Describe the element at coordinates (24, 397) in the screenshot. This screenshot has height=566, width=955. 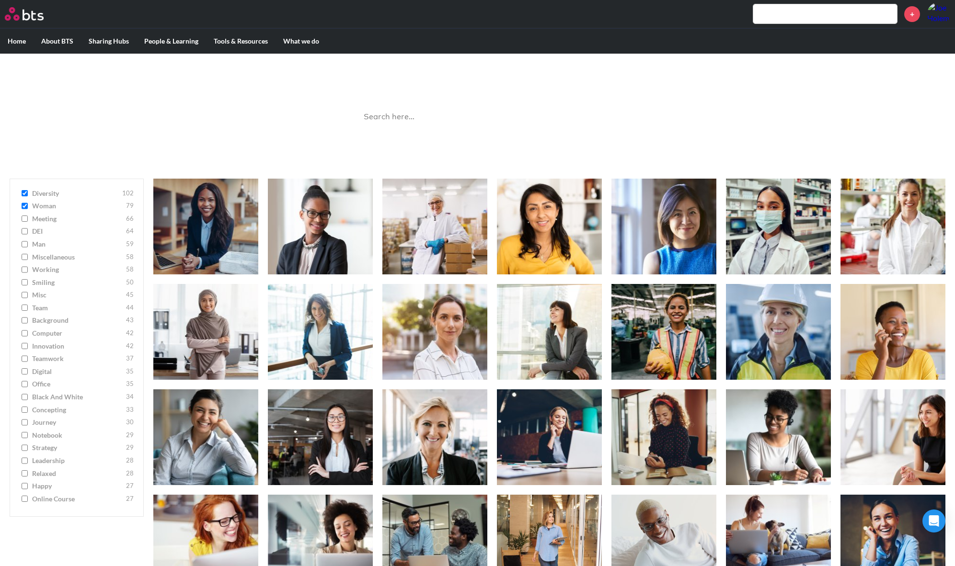
I see `input: Black and White 34` at that location.